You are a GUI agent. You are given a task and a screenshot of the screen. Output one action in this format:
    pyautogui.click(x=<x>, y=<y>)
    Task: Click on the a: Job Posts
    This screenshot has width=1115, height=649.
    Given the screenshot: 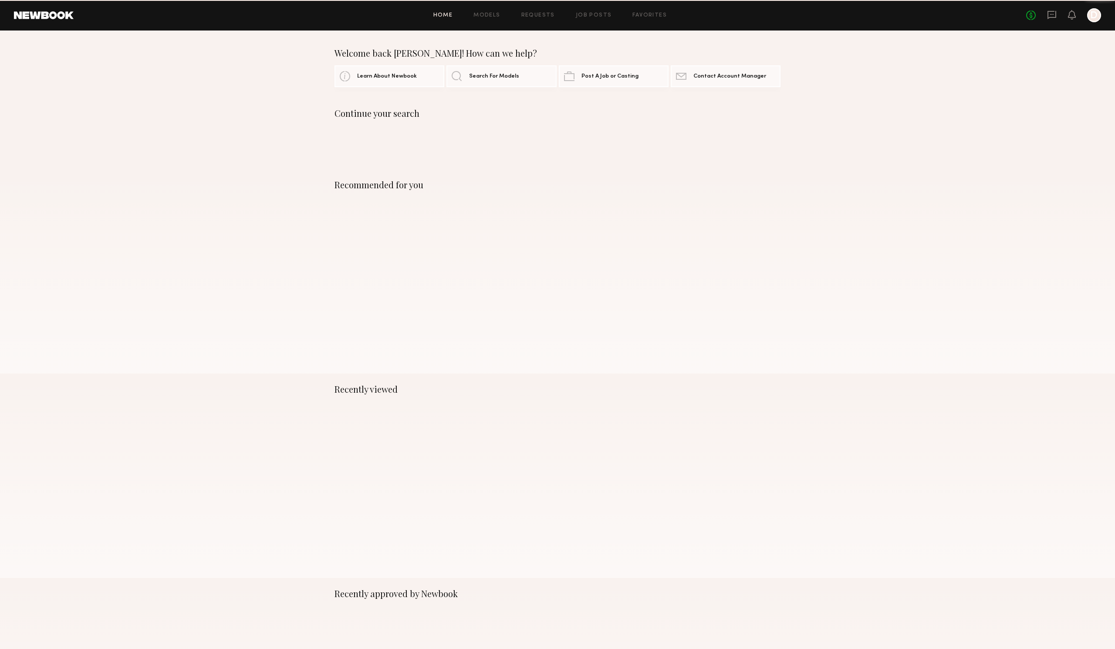 What is the action you would take?
    pyautogui.click(x=594, y=15)
    